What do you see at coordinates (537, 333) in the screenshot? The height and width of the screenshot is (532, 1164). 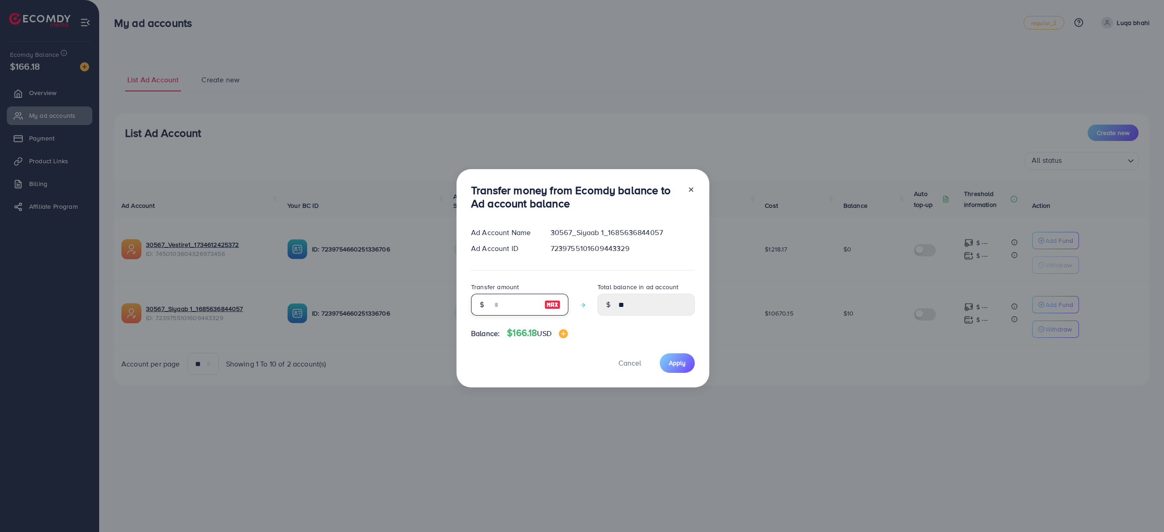 I see `h4: $166.18` at bounding box center [537, 333].